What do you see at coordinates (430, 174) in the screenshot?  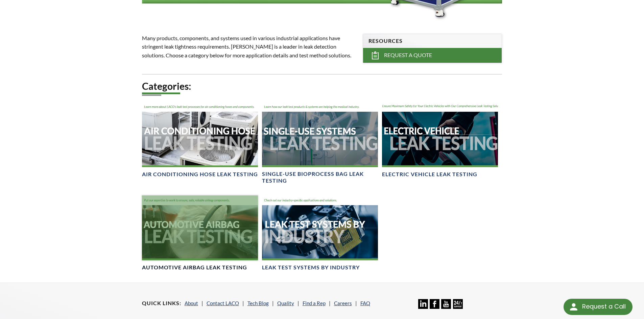 I see `h4: Electric Vehicle Leak Testing` at bounding box center [430, 174].